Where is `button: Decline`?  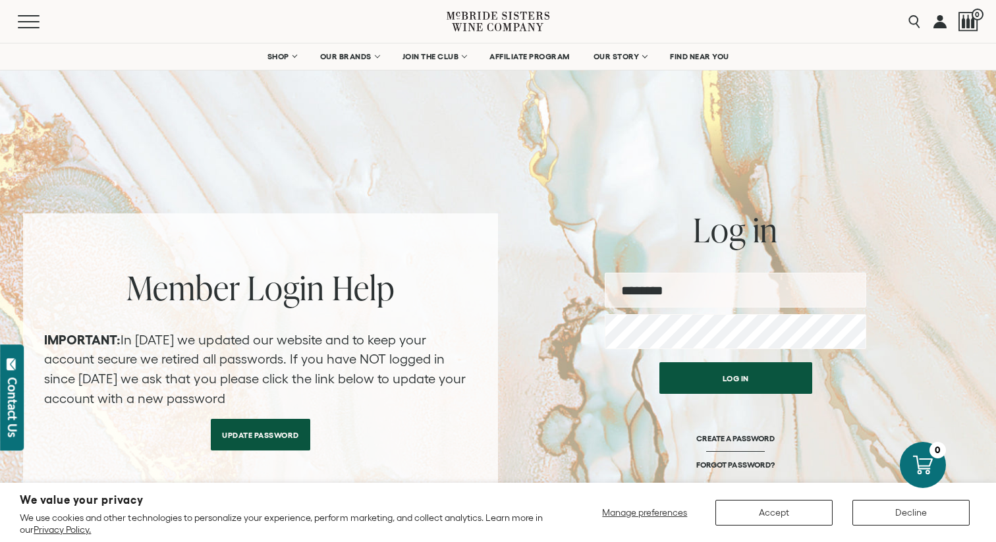
button: Decline is located at coordinates (911, 512).